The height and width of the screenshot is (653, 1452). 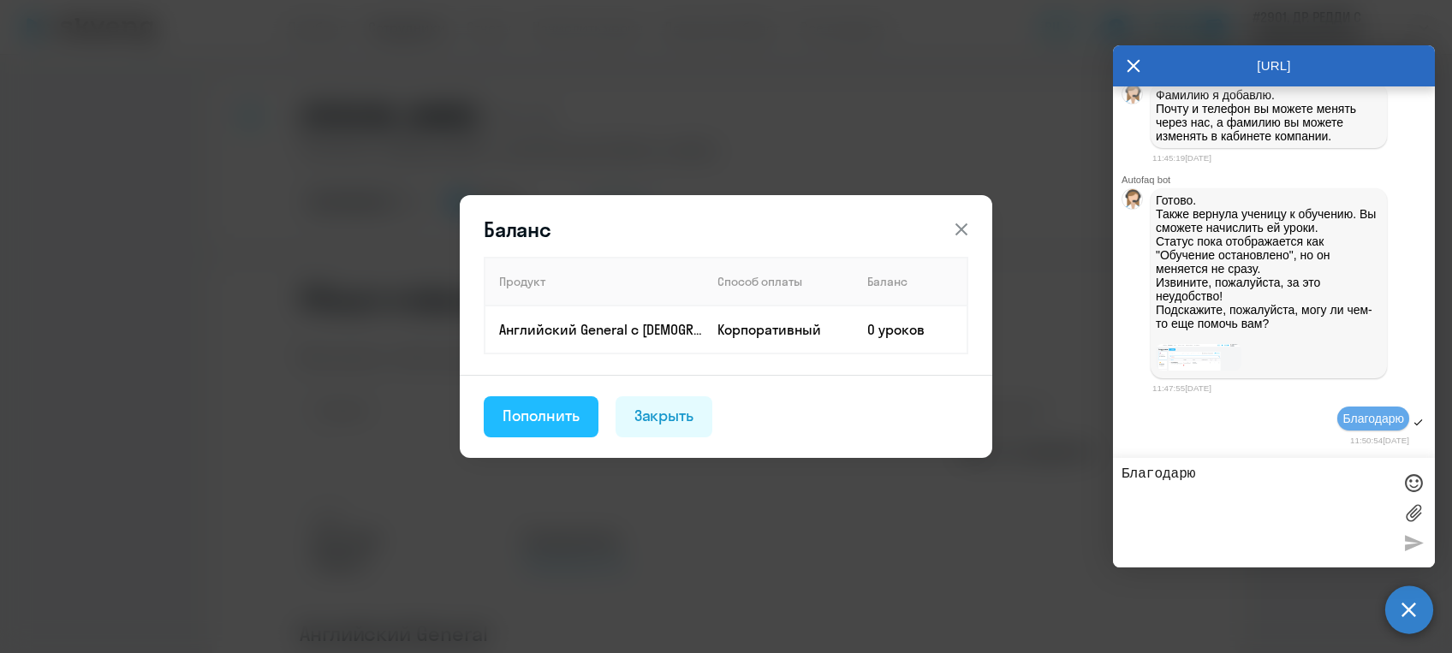 What do you see at coordinates (1373, 419) in the screenshot?
I see `span: Благодарю` at bounding box center [1373, 419].